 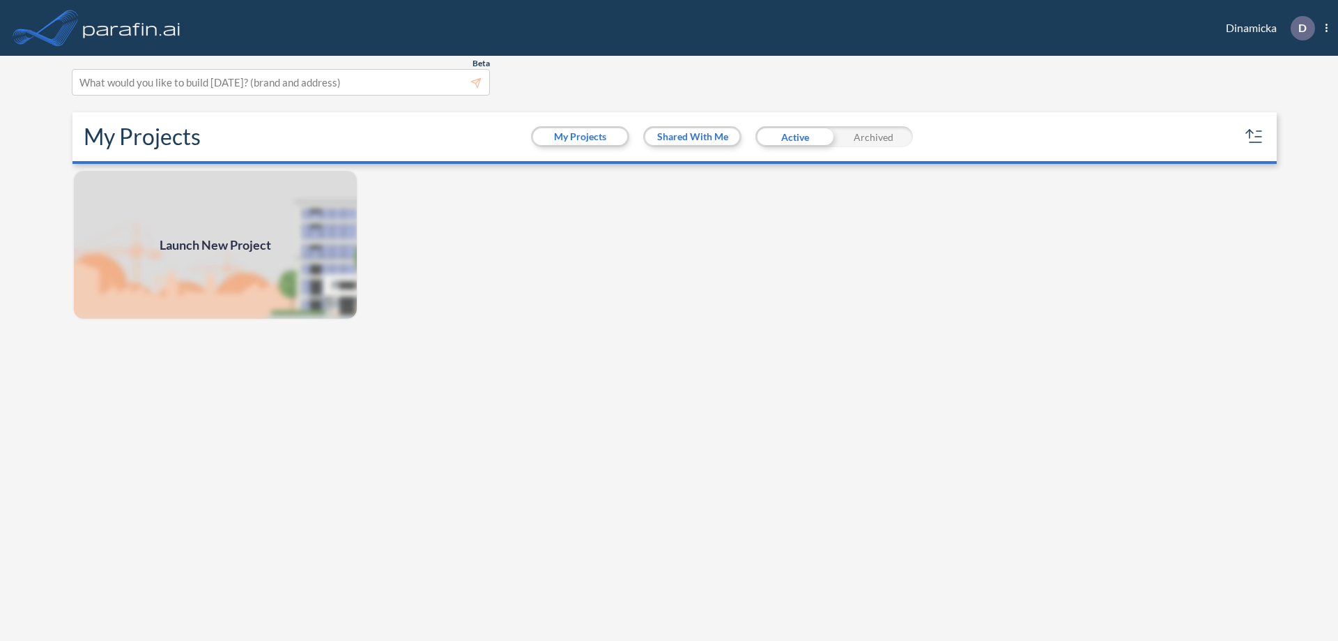 I want to click on img: logo, so click(x=132, y=28).